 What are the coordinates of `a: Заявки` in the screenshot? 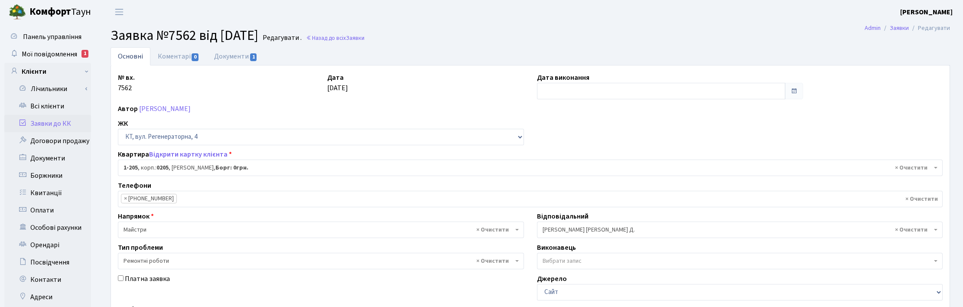 It's located at (900, 28).